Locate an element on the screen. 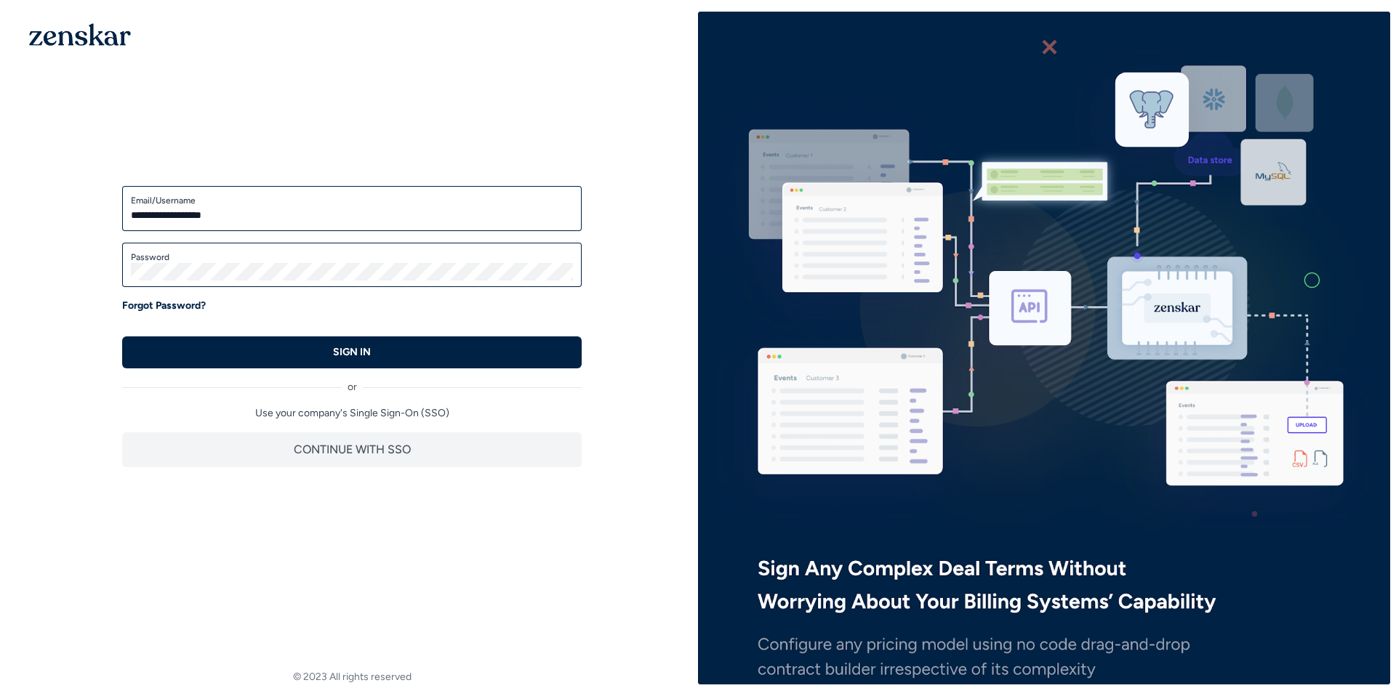 The height and width of the screenshot is (696, 1396). p: SIGN IN is located at coordinates (352, 353).